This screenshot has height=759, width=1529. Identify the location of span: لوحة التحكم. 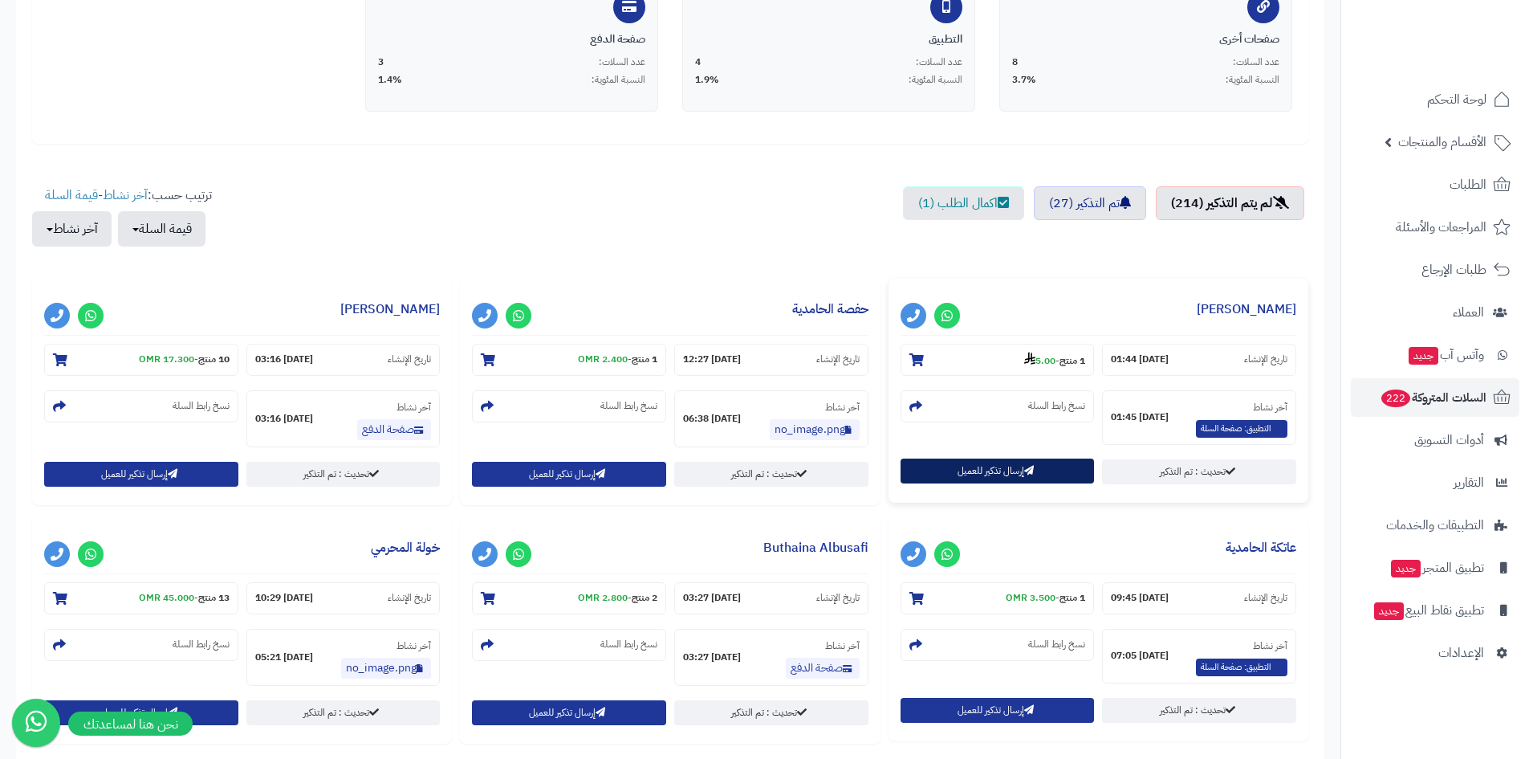
(1457, 100).